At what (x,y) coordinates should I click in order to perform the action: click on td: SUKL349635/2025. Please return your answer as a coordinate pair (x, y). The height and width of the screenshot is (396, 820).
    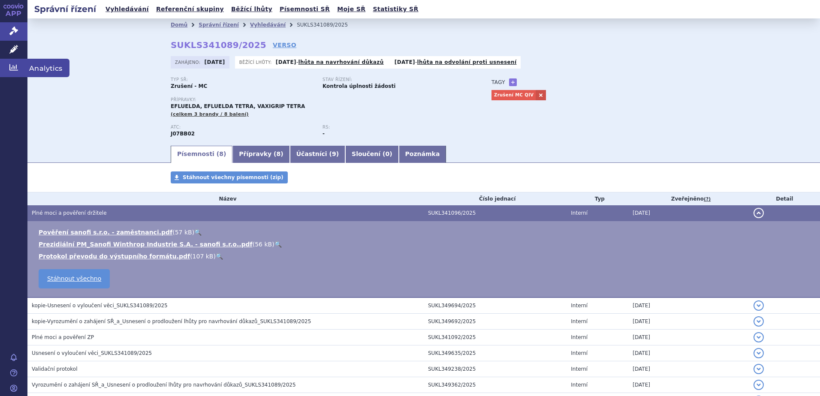
    Looking at the image, I should click on (495, 353).